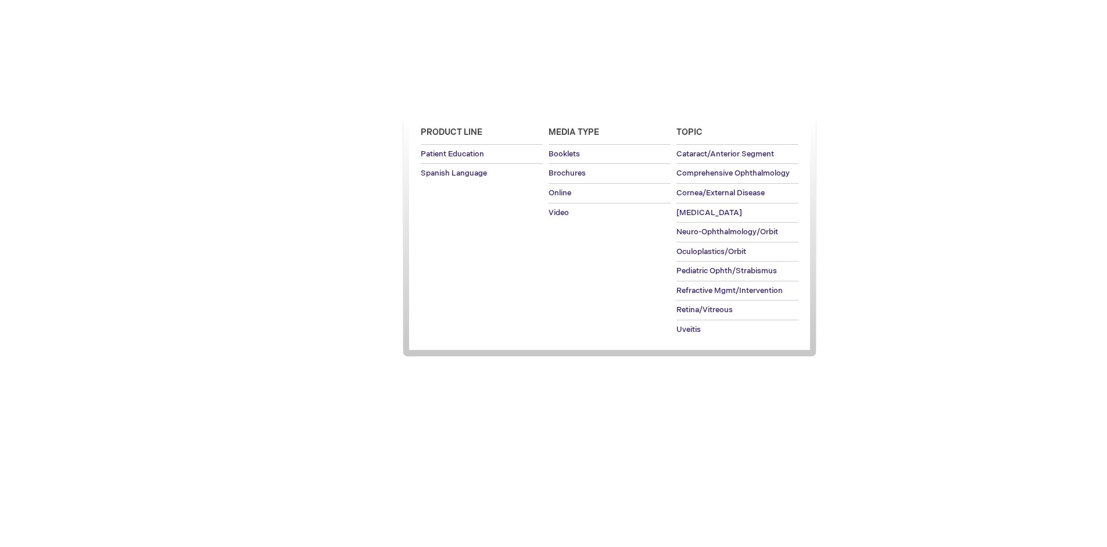 This screenshot has height=547, width=1107. I want to click on span: Uveitis, so click(688, 329).